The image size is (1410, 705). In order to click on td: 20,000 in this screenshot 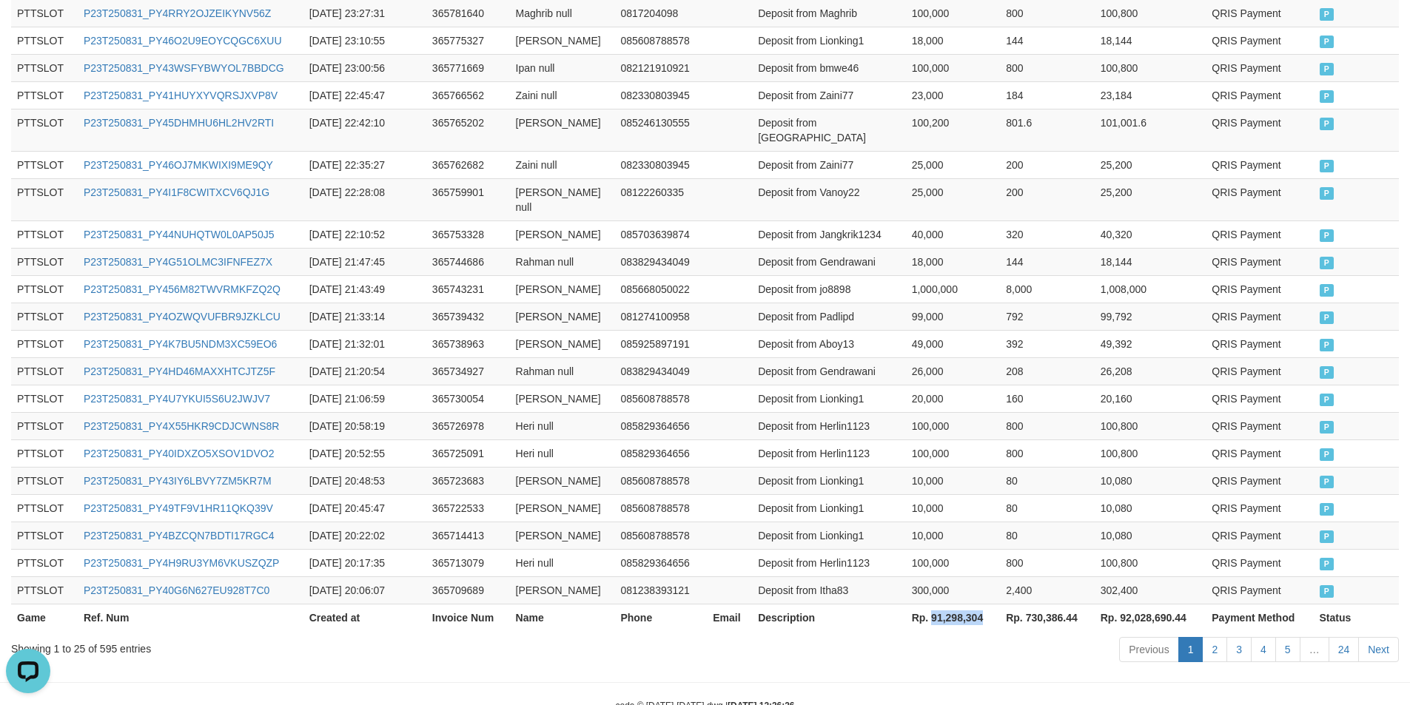, I will do `click(953, 398)`.